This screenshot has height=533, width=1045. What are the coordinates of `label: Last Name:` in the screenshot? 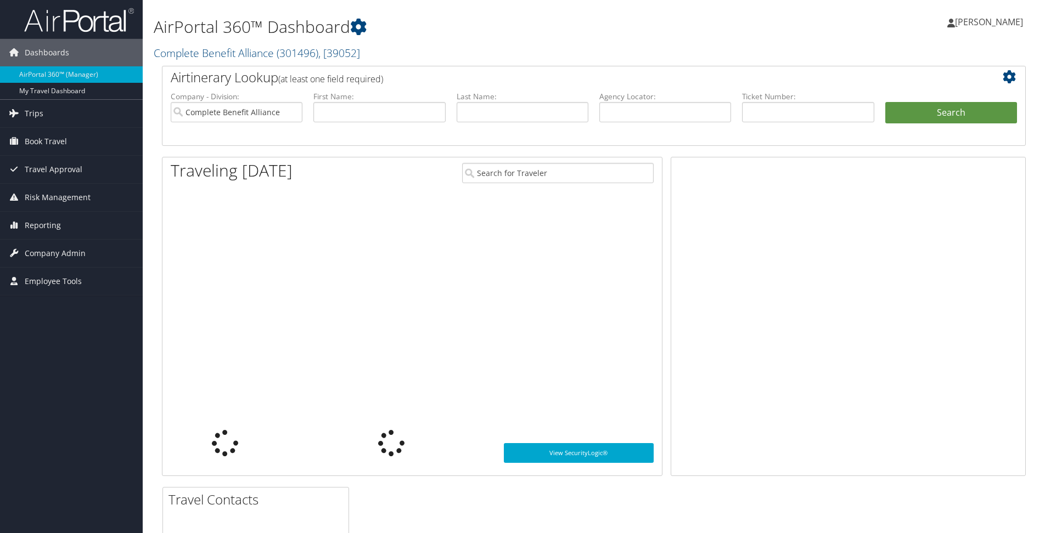 It's located at (522, 97).